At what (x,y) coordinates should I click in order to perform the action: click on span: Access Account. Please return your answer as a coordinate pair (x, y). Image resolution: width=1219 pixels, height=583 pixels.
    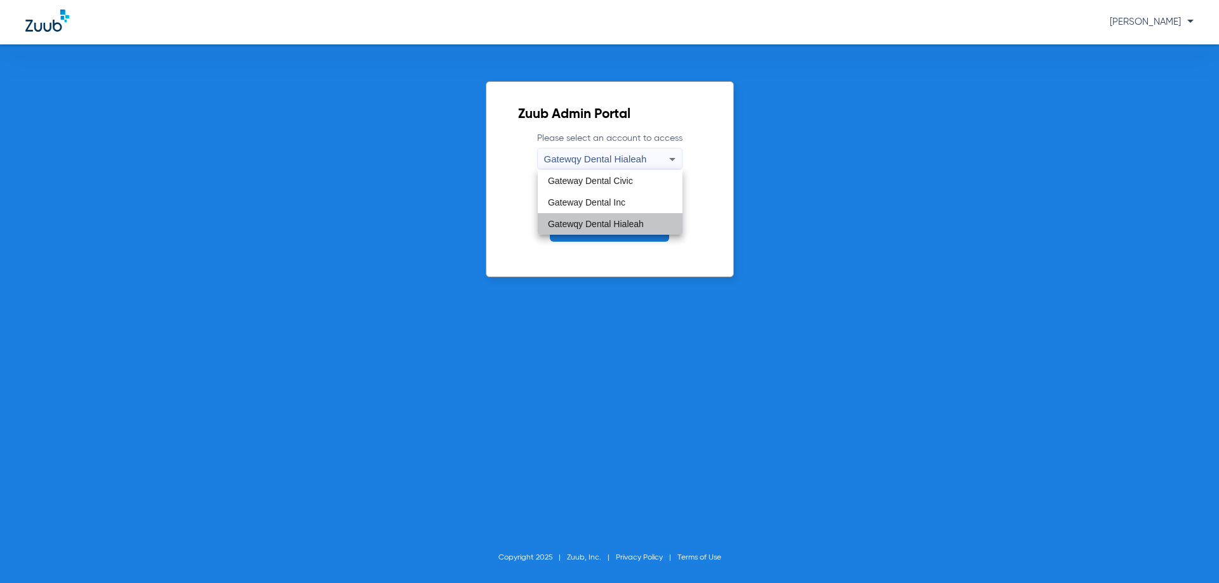
    Looking at the image, I should click on (609, 230).